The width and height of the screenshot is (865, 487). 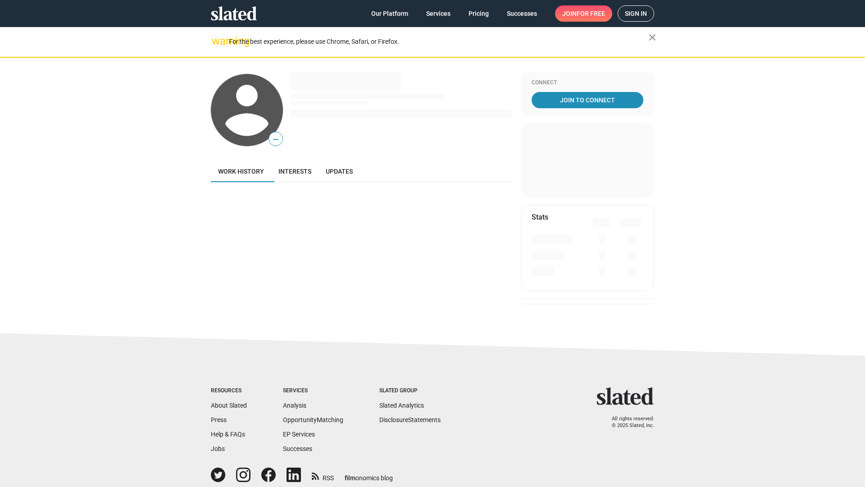 I want to click on span: Interests, so click(x=295, y=171).